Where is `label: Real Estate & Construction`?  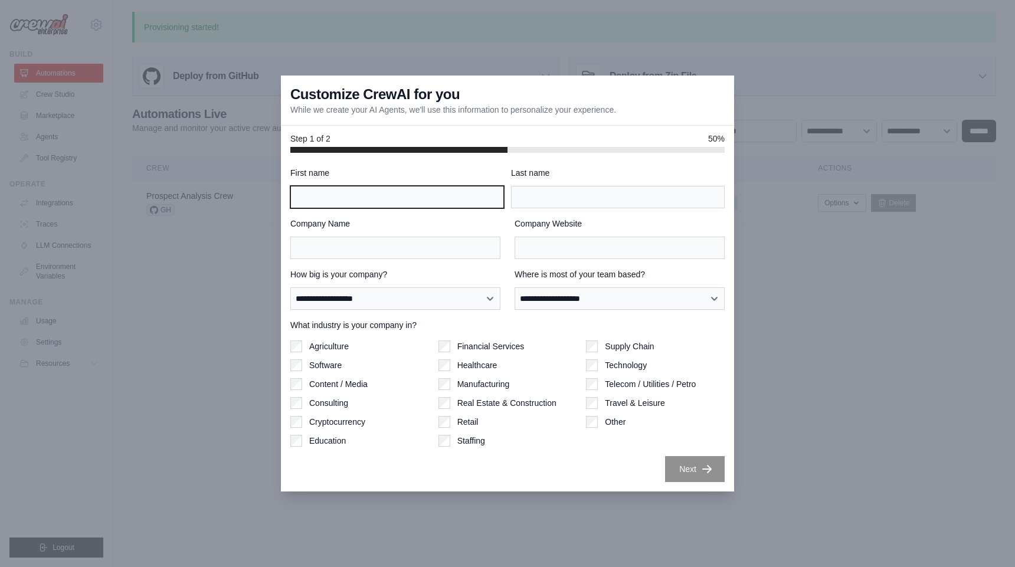 label: Real Estate & Construction is located at coordinates (507, 403).